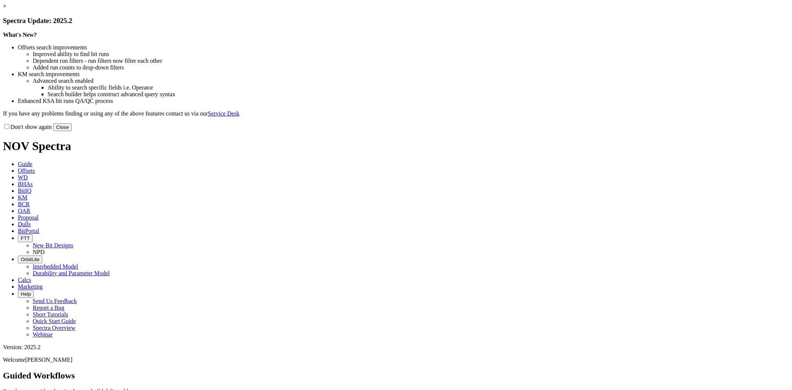  I want to click on span: Calcs, so click(25, 280).